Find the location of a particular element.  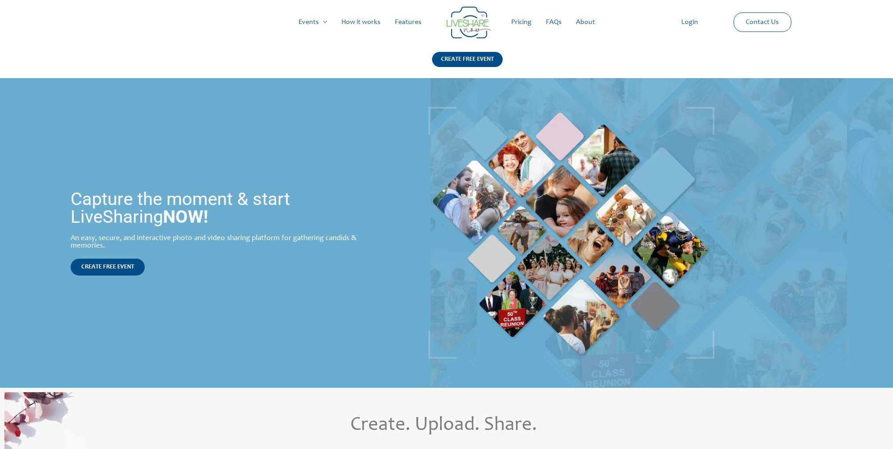

a: Features is located at coordinates (408, 22).